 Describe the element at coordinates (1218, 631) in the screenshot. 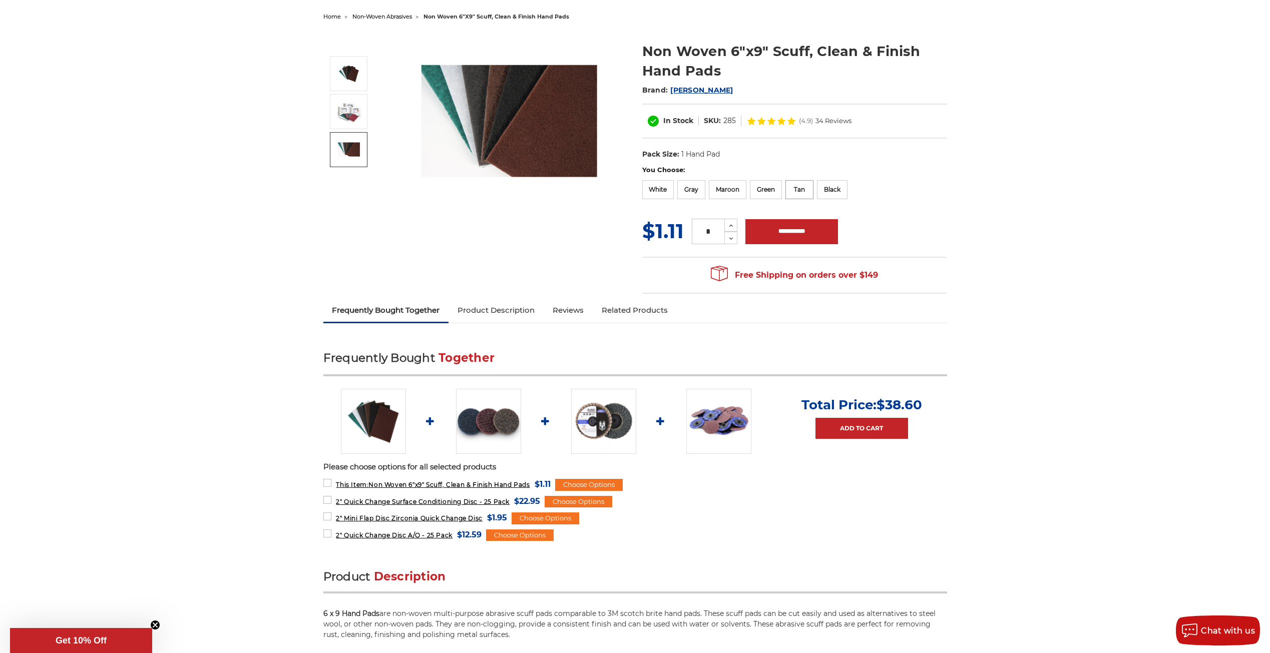

I see `button: Chat with us` at that location.